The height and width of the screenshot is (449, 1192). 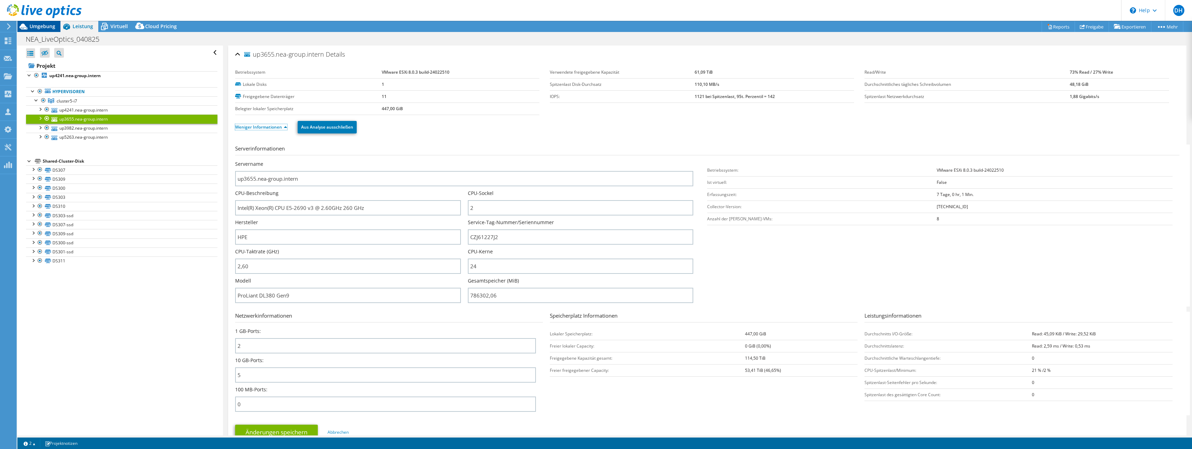 I want to click on a: Reports, so click(x=1058, y=26).